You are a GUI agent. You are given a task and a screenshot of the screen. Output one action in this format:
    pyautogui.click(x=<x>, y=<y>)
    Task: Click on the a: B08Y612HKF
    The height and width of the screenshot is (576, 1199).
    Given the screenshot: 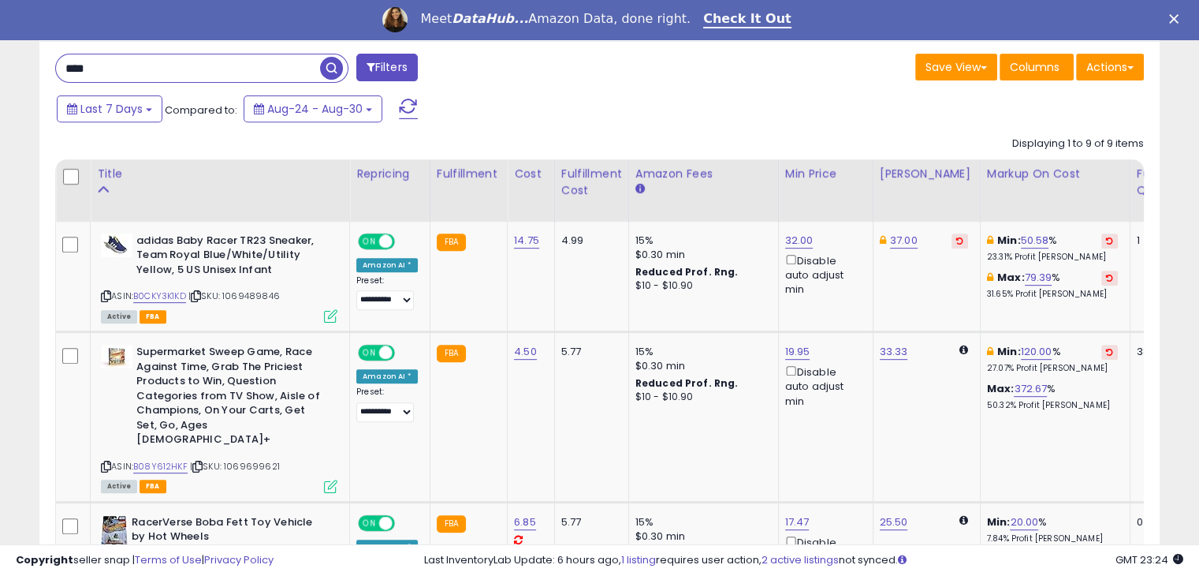 What is the action you would take?
    pyautogui.click(x=160, y=466)
    